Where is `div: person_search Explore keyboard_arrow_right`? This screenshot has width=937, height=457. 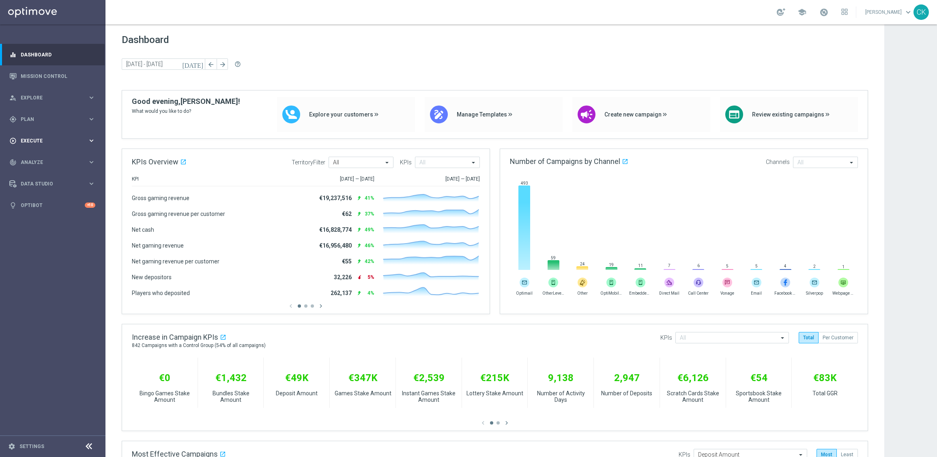
div: person_search Explore keyboard_arrow_right is located at coordinates (52, 98).